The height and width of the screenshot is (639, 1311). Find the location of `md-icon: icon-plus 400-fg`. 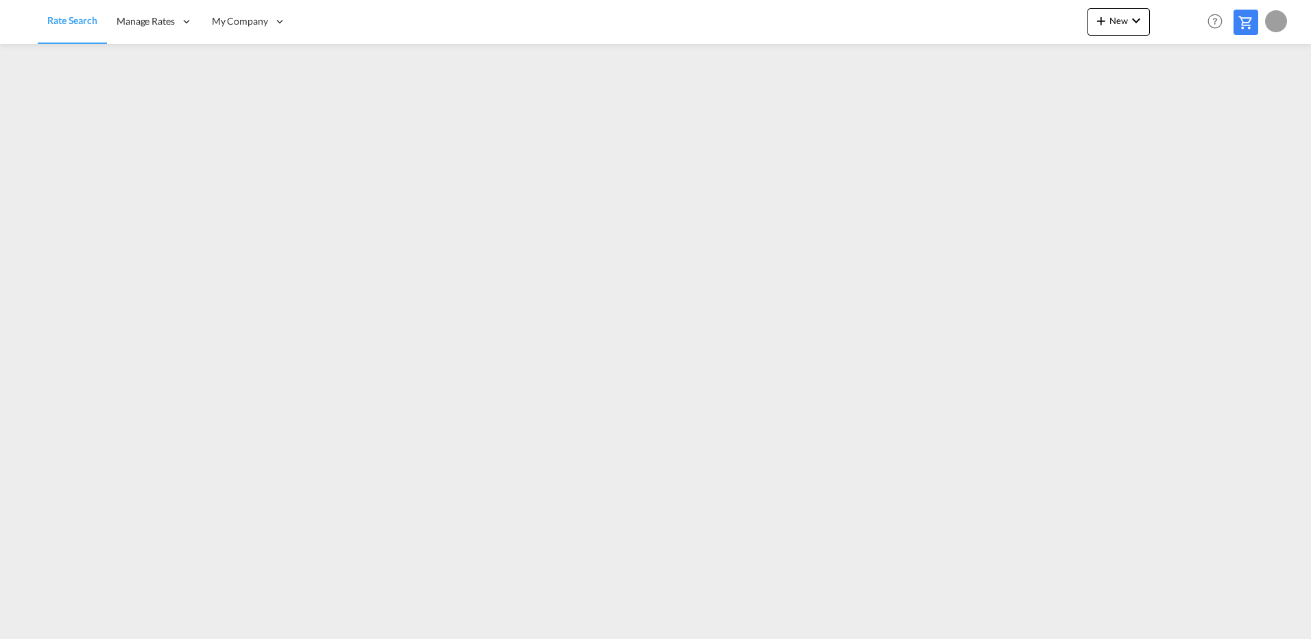

md-icon: icon-plus 400-fg is located at coordinates (1101, 21).